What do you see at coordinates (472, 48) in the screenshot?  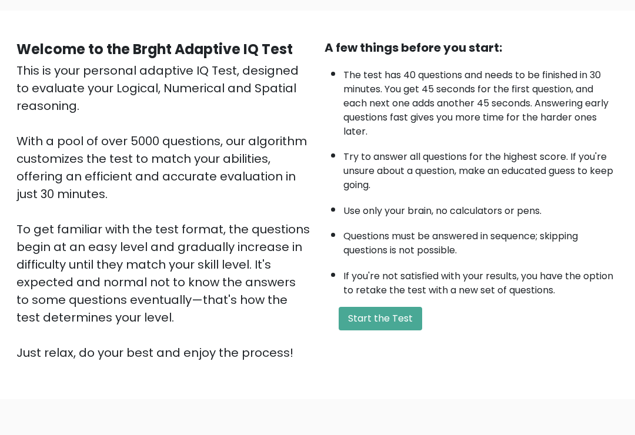 I see `div: A few things before you start:` at bounding box center [472, 48].